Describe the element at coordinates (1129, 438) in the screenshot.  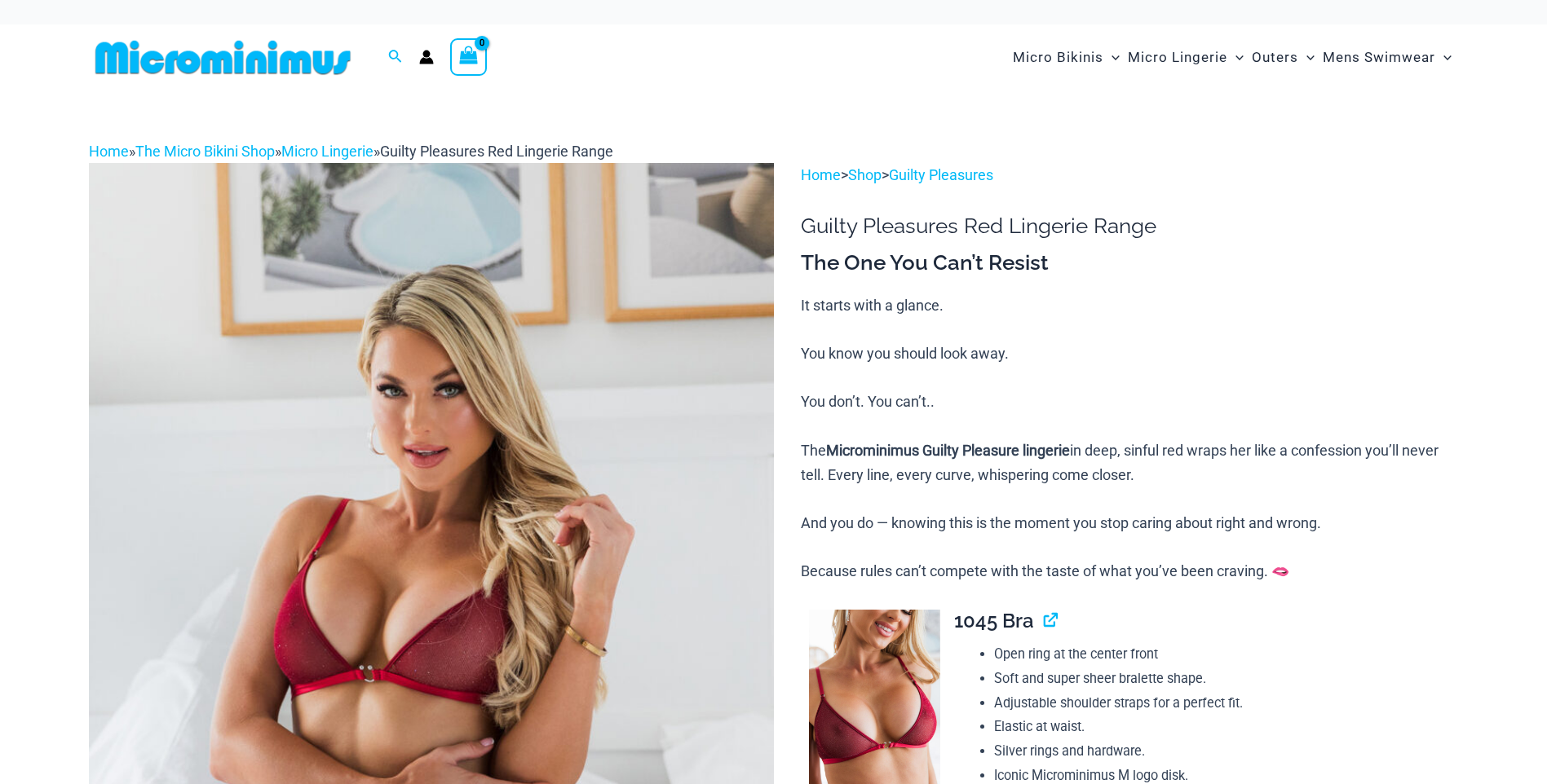
I see `p: It starts with a glance. You know you should look away. You don’t. You can’t.. The in deep, sinfu...` at that location.